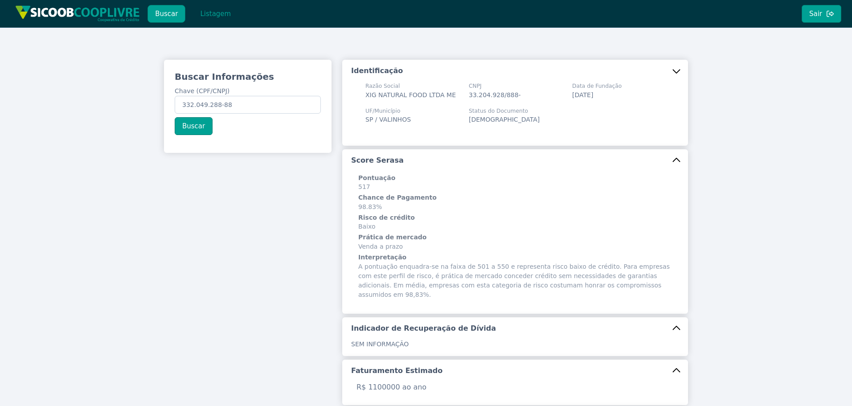 The width and height of the screenshot is (852, 406). I want to click on span: 98.83%, so click(515, 202).